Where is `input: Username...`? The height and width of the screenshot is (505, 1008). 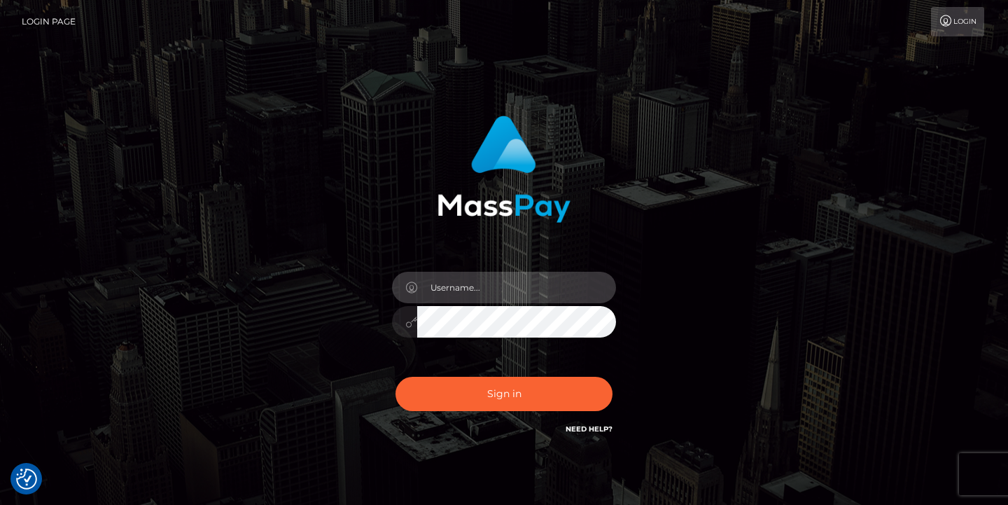 input: Username... is located at coordinates (517, 287).